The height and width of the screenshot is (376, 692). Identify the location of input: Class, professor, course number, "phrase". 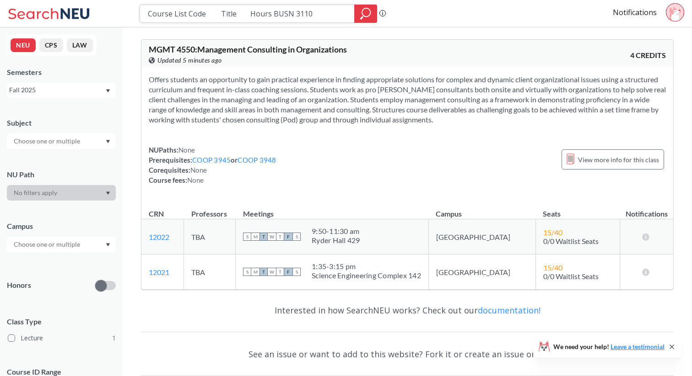
(247, 14).